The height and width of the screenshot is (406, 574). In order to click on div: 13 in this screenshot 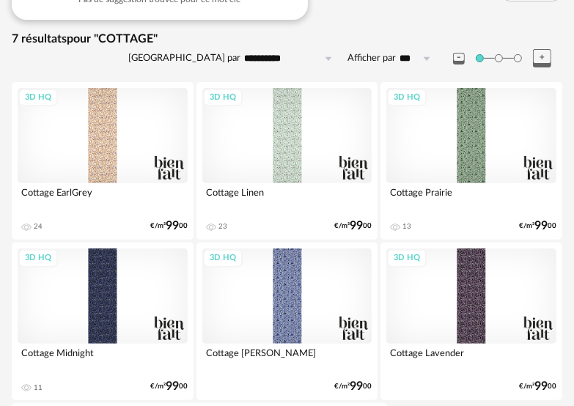, I will do `click(407, 227)`.